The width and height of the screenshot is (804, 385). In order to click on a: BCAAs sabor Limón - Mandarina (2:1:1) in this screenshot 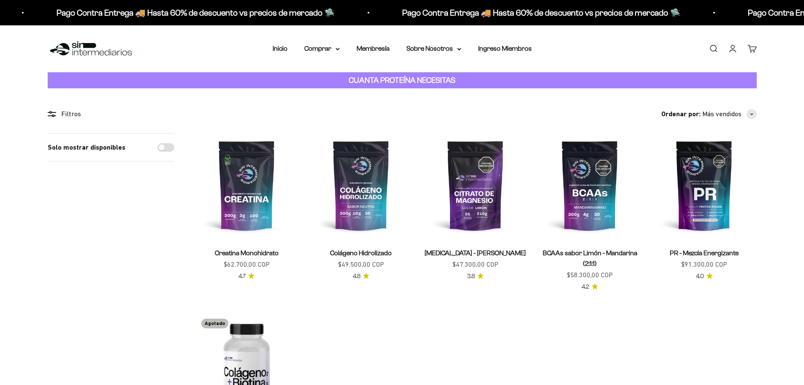, I will do `click(590, 258)`.